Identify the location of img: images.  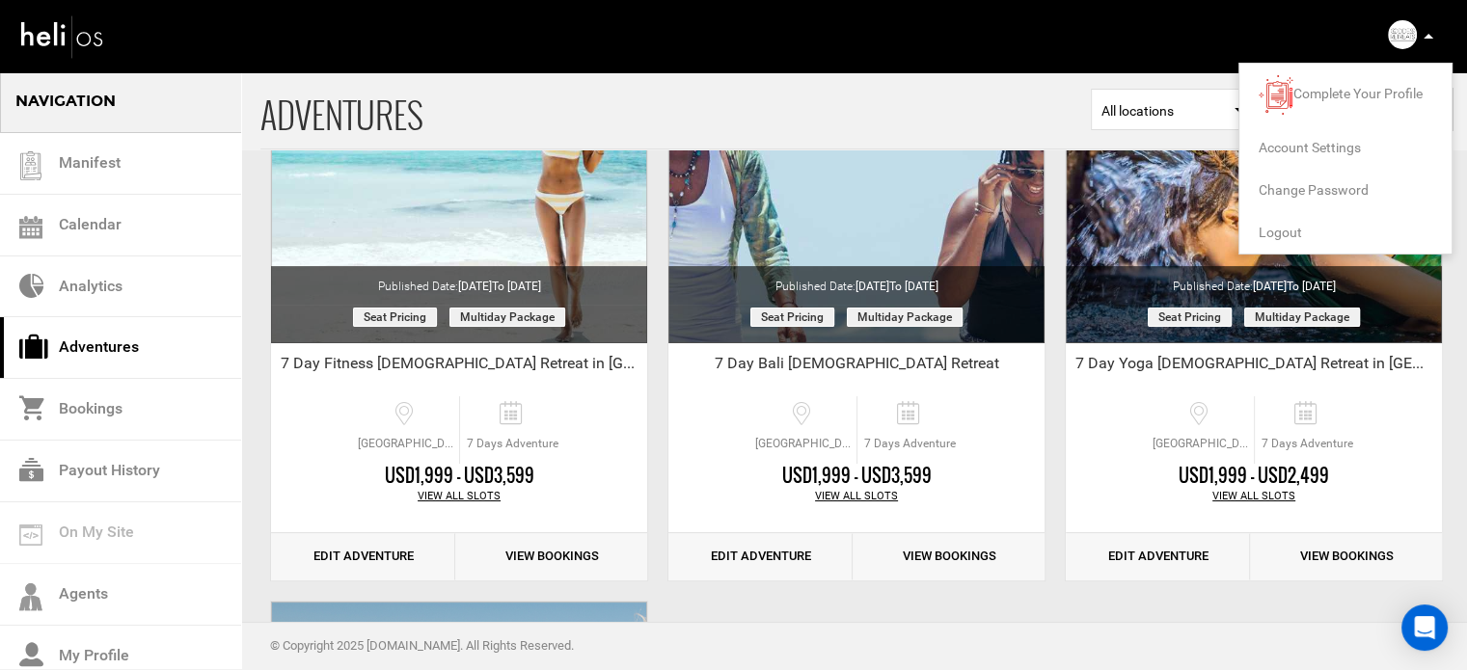
(1276, 95).